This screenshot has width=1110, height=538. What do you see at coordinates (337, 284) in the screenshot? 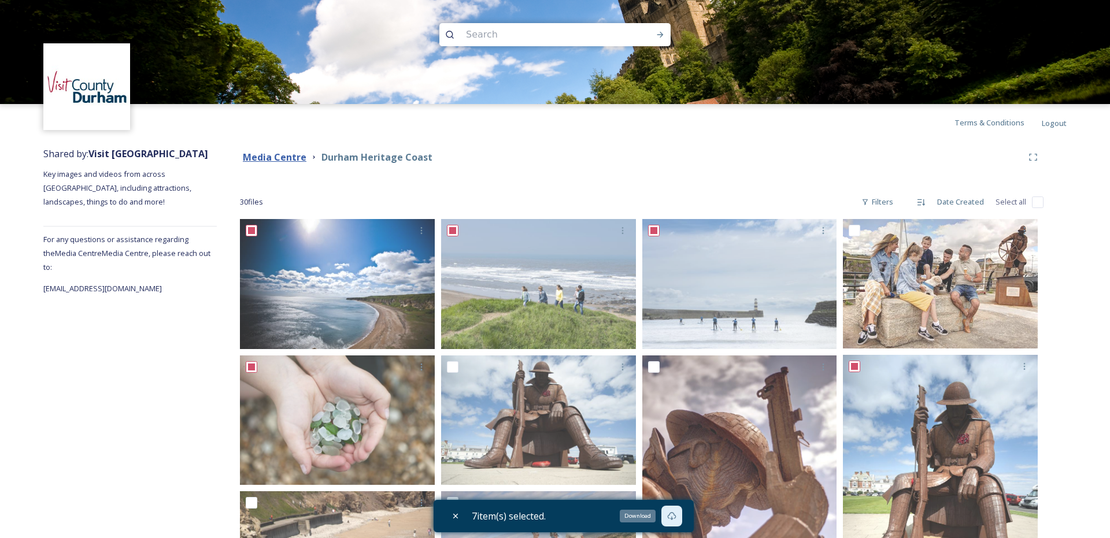
I see `img: Durham Coast Nose's Point` at bounding box center [337, 284].